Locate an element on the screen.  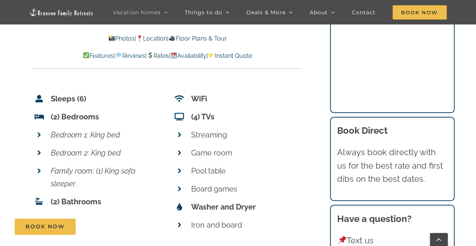
a: Floor Plans & Tour is located at coordinates (197, 38).